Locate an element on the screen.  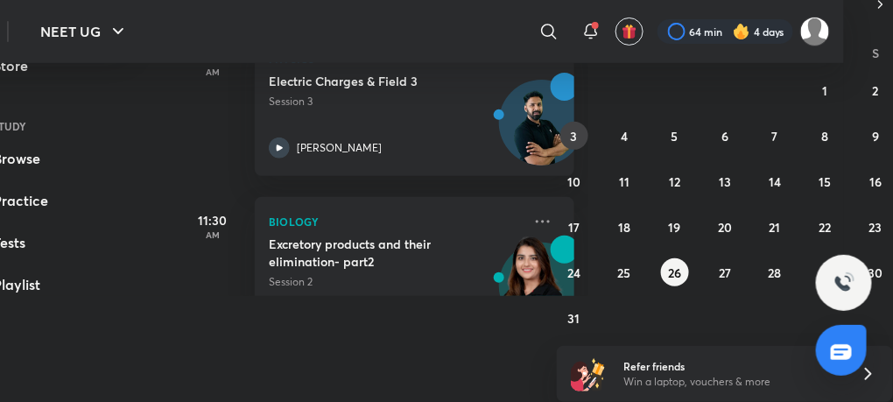
button: August 2, 2025 is located at coordinates (876, 90).